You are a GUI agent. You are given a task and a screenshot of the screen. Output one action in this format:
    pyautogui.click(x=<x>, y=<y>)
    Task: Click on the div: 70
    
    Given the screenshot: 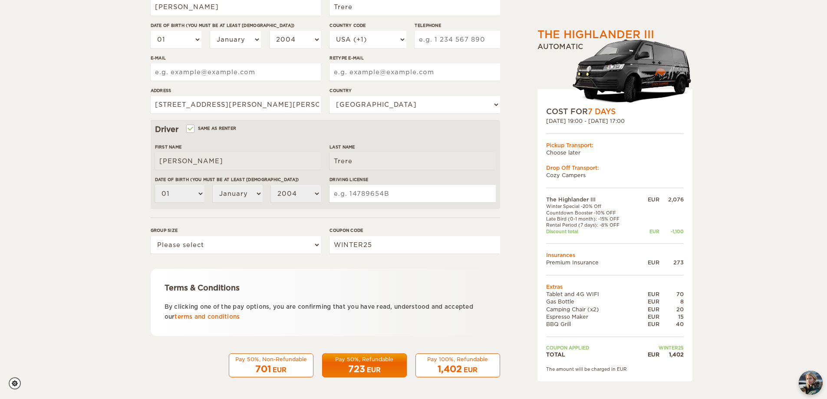 What is the action you would take?
    pyautogui.click(x=672, y=294)
    